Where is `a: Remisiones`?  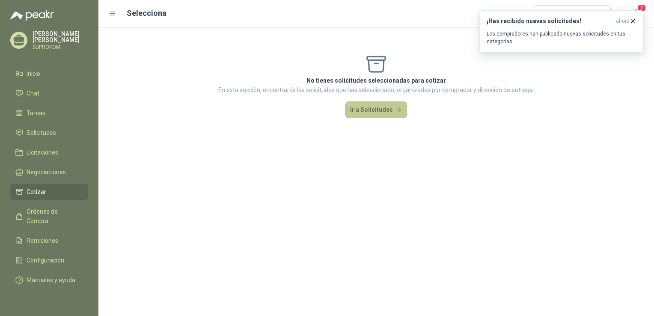 a: Remisiones is located at coordinates (49, 241).